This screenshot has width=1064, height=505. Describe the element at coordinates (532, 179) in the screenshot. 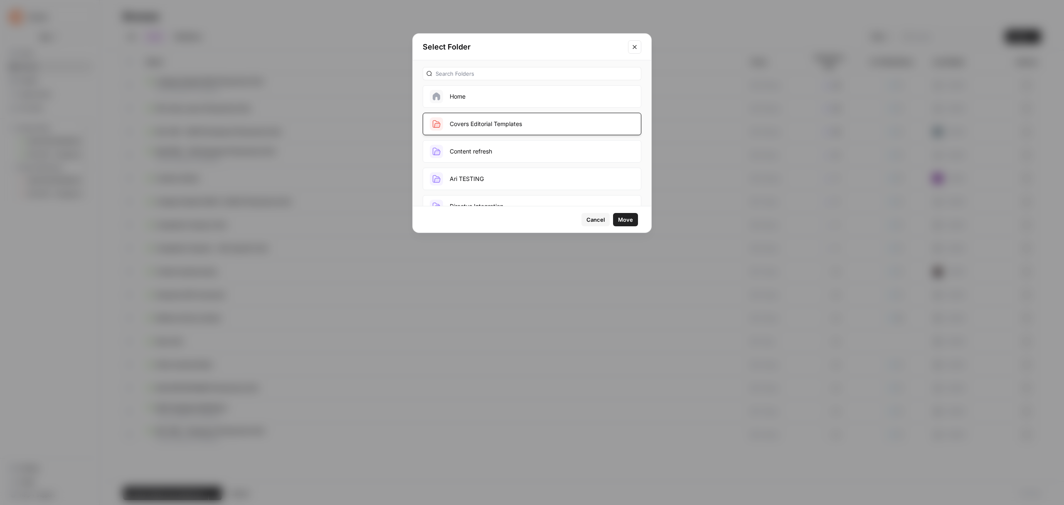

I see `button: Ari TESTING` at that location.